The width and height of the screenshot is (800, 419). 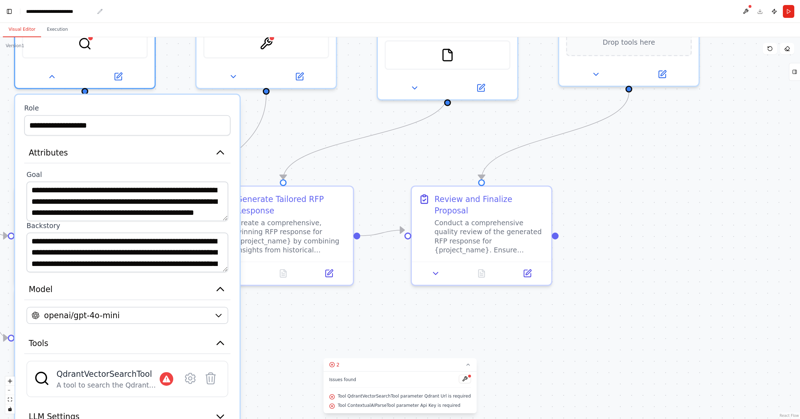 What do you see at coordinates (127, 289) in the screenshot?
I see `button: Model` at bounding box center [127, 289].